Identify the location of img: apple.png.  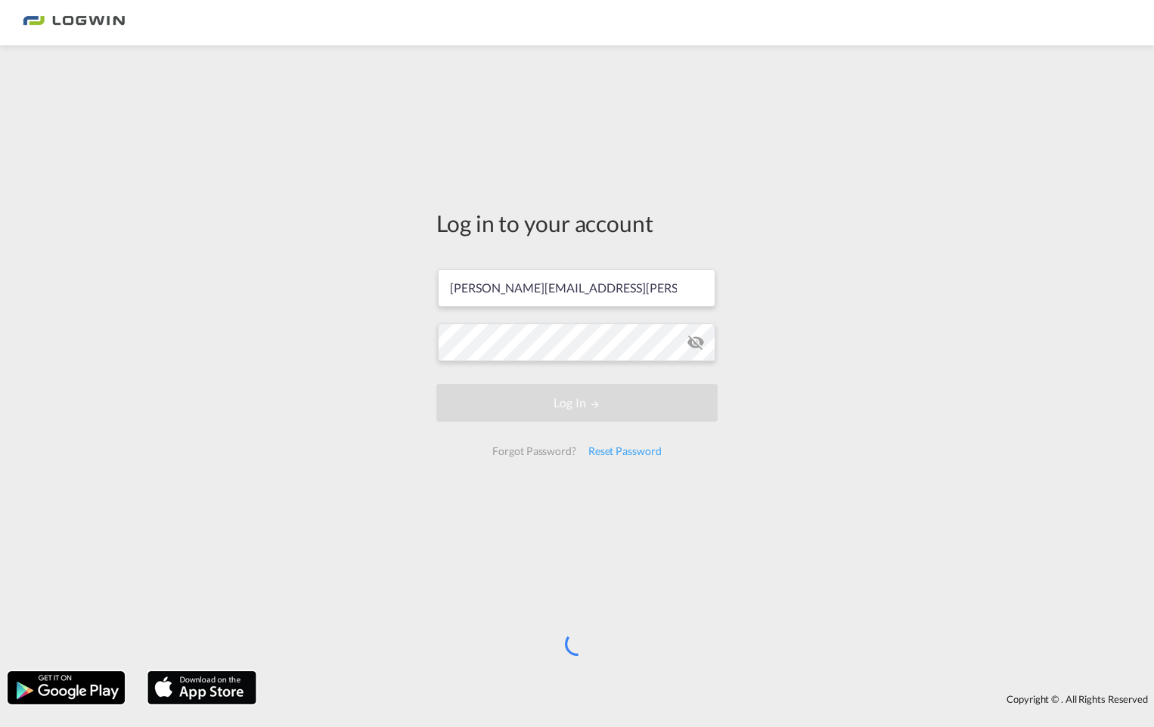
(202, 688).